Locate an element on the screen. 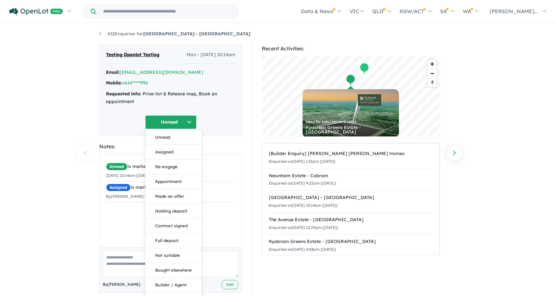 The image size is (555, 296). div: Land for Sale | House & Land is located at coordinates (350, 122).